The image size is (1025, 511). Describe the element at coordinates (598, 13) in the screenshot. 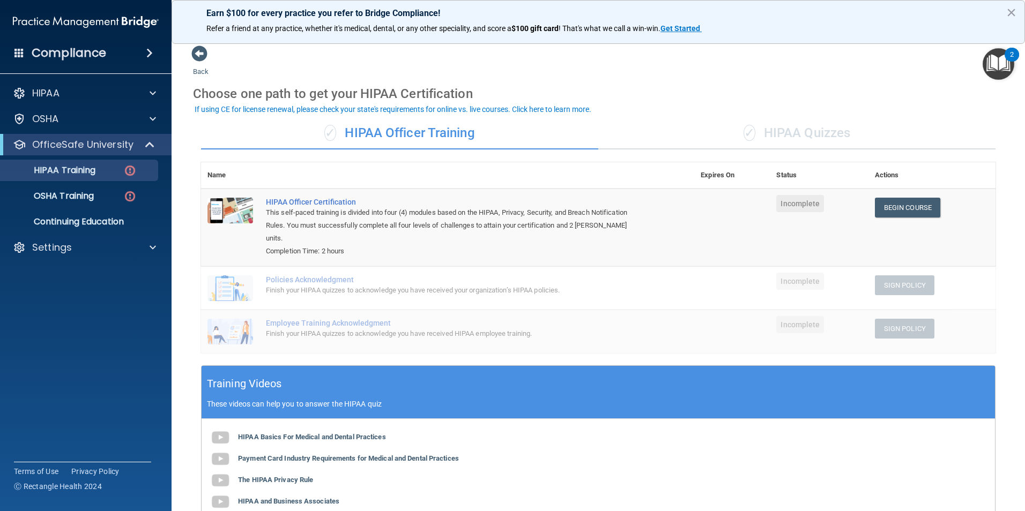

I see `p: Earn $100 for every practice you refer to Bridge Compliance!` at that location.